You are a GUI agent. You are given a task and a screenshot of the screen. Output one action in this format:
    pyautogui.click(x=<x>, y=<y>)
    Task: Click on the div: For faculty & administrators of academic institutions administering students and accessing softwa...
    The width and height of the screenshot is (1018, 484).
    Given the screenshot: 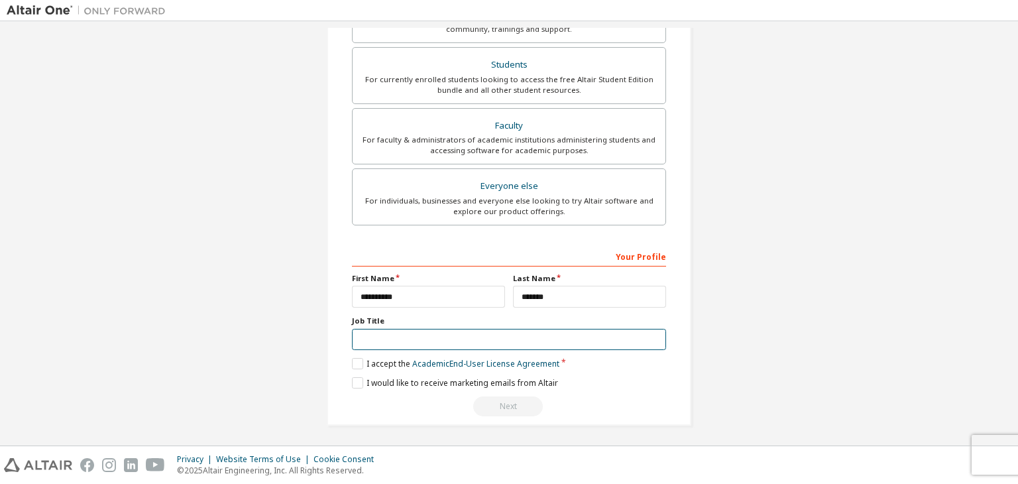 What is the action you would take?
    pyautogui.click(x=509, y=145)
    